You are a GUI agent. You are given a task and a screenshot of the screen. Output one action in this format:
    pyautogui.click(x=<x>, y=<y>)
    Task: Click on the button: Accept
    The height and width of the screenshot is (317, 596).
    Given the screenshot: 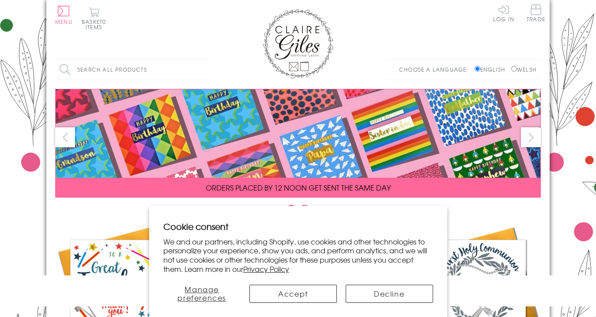 What is the action you would take?
    pyautogui.click(x=293, y=293)
    